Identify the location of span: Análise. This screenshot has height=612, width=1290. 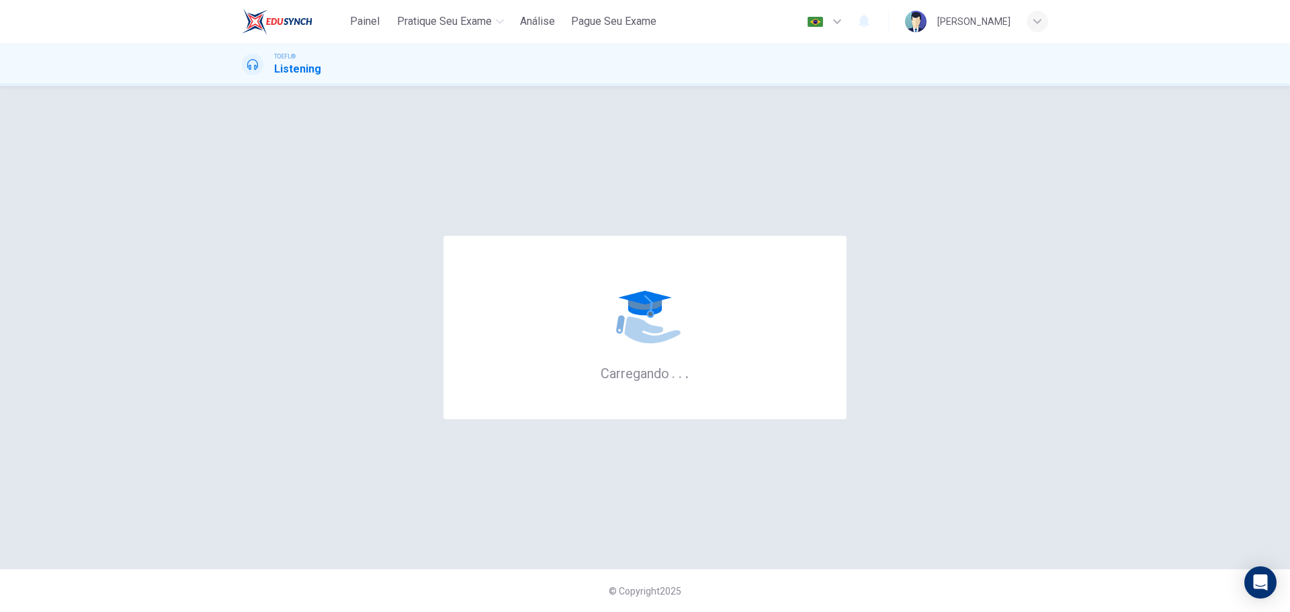
(537, 21).